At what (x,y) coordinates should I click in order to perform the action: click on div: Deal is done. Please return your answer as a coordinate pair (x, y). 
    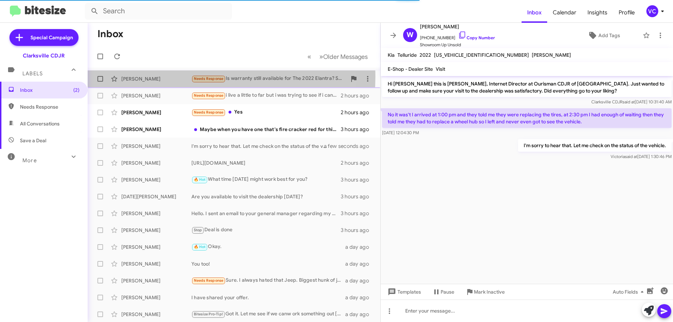
    Looking at the image, I should click on (266, 230).